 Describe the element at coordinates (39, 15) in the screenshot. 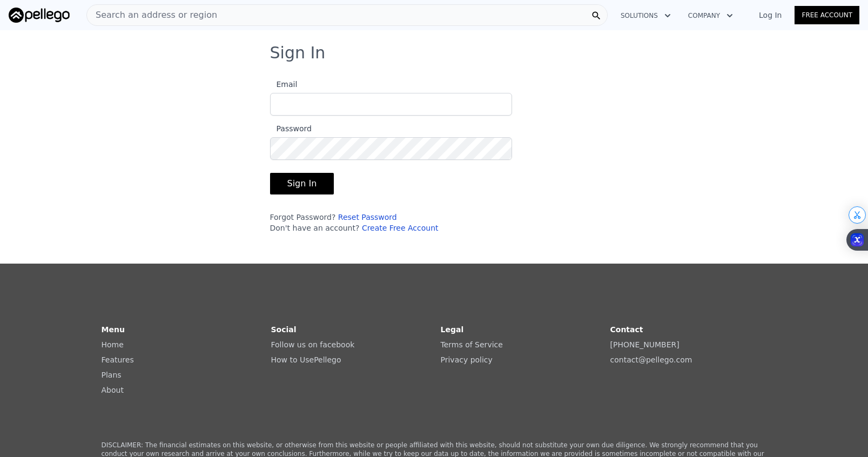

I see `img: Pellego` at that location.